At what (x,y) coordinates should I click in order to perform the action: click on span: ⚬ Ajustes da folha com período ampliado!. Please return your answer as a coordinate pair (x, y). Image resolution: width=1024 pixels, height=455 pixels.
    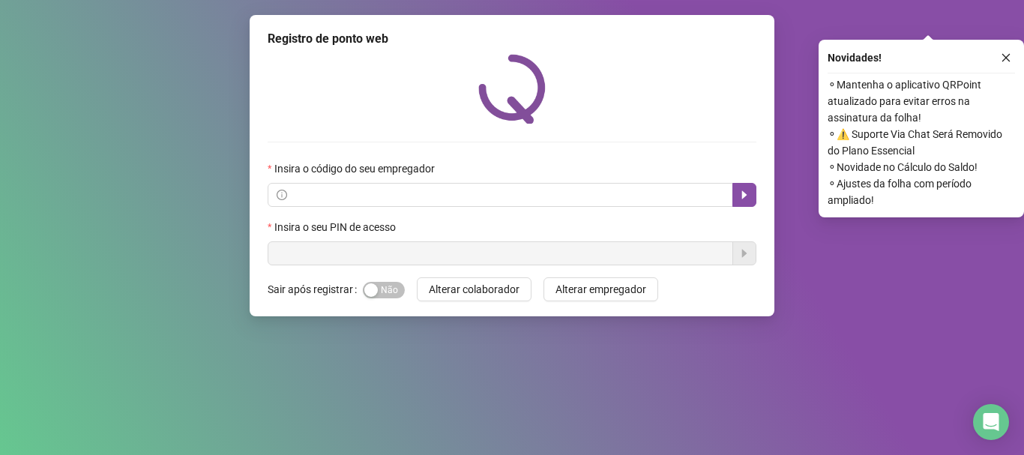
    Looking at the image, I should click on (921, 192).